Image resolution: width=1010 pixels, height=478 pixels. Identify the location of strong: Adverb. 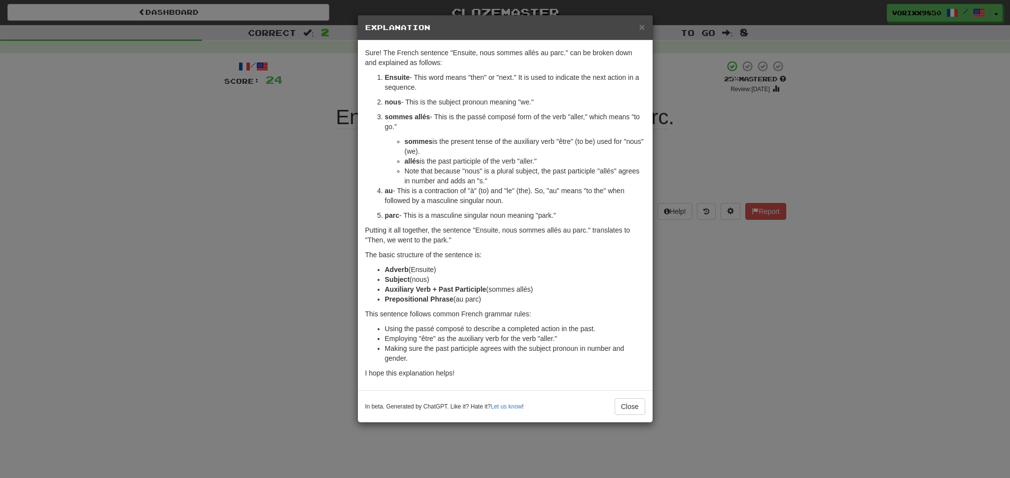
(397, 270).